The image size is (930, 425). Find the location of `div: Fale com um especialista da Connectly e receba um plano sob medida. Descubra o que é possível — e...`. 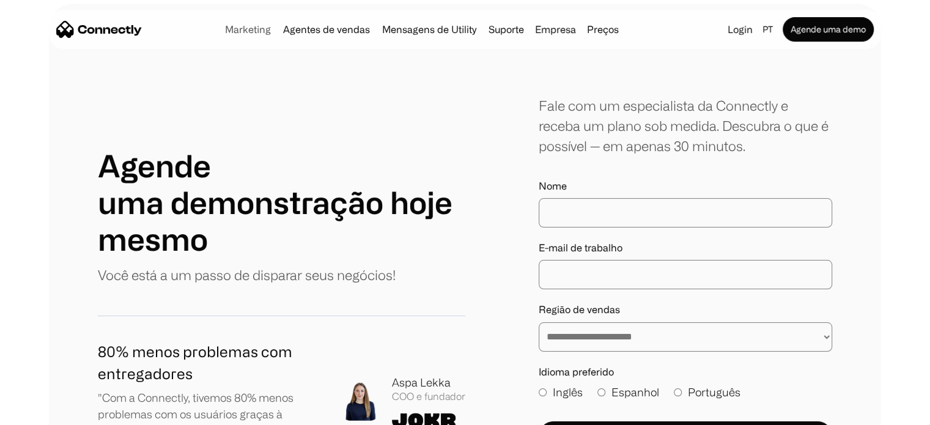

div: Fale com um especialista da Connectly e receba um plano sob medida. Descubra o que é possível — e... is located at coordinates (686, 125).